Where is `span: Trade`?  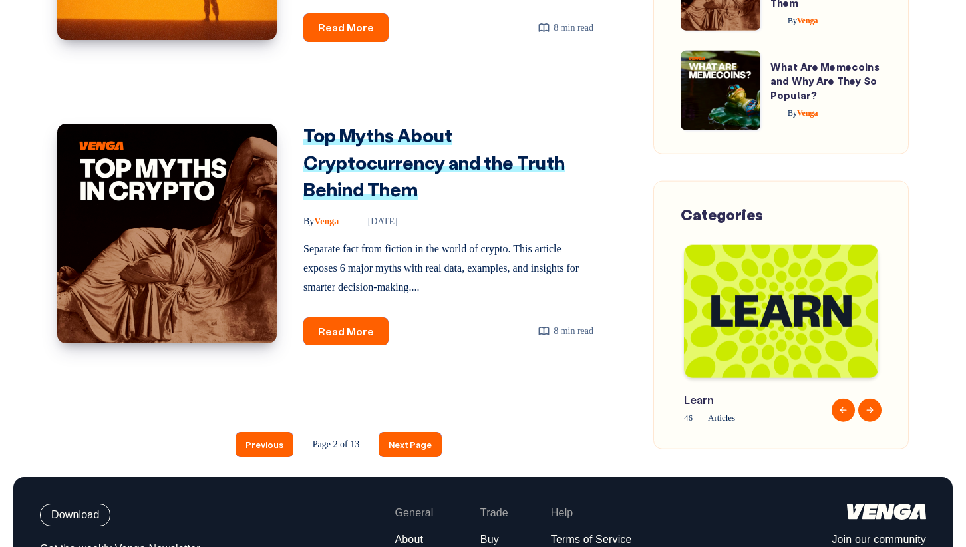
span: Trade is located at coordinates (494, 513).